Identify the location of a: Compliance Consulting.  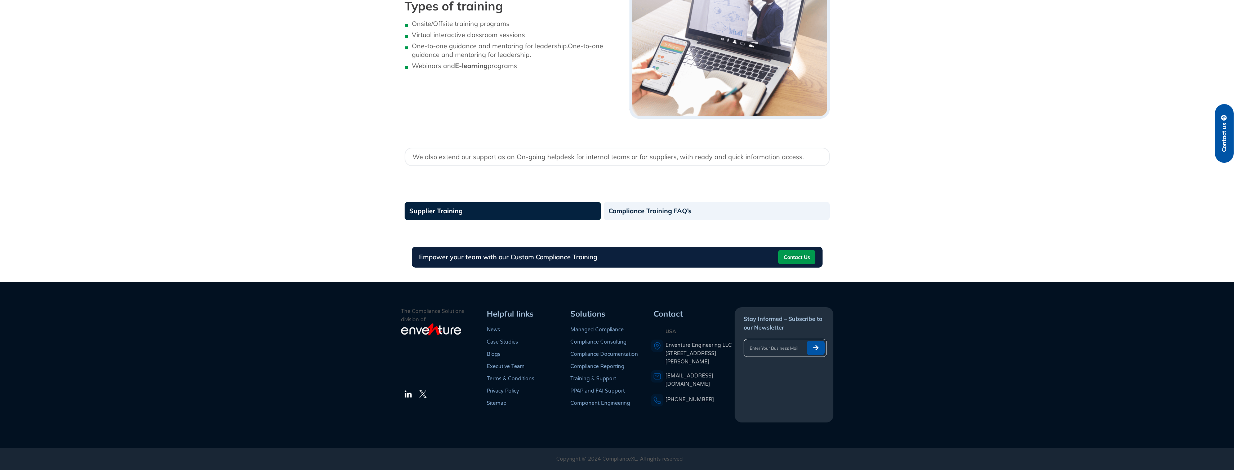
(598, 342).